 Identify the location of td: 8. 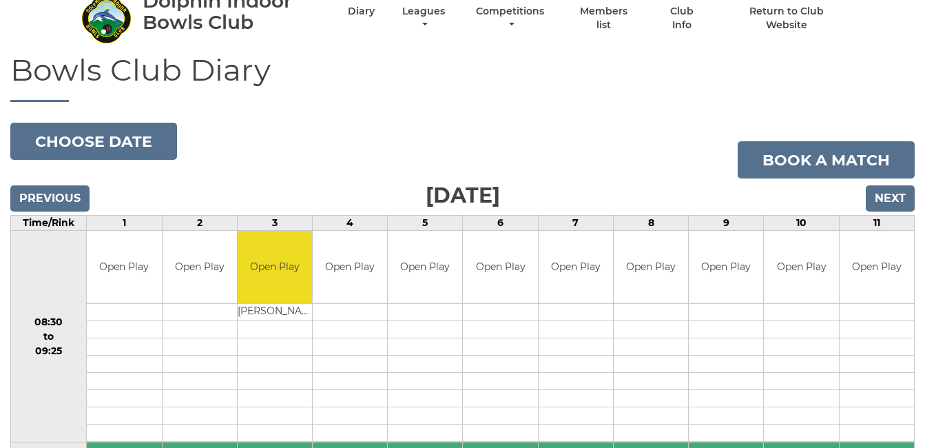
(650, 223).